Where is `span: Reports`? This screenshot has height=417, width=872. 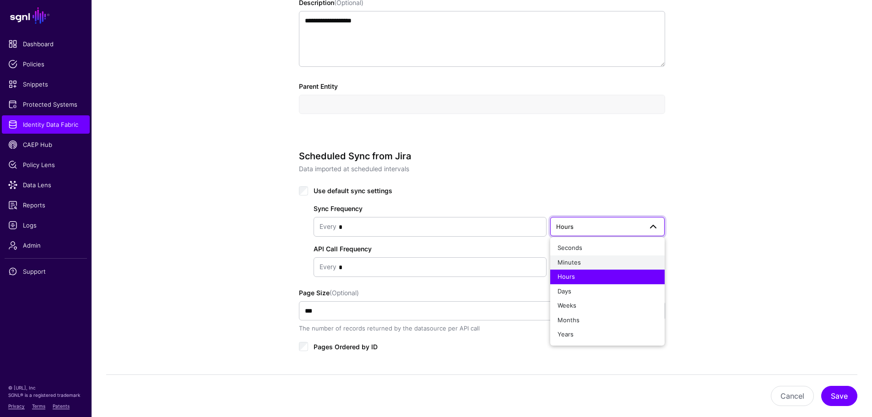 span: Reports is located at coordinates (46, 205).